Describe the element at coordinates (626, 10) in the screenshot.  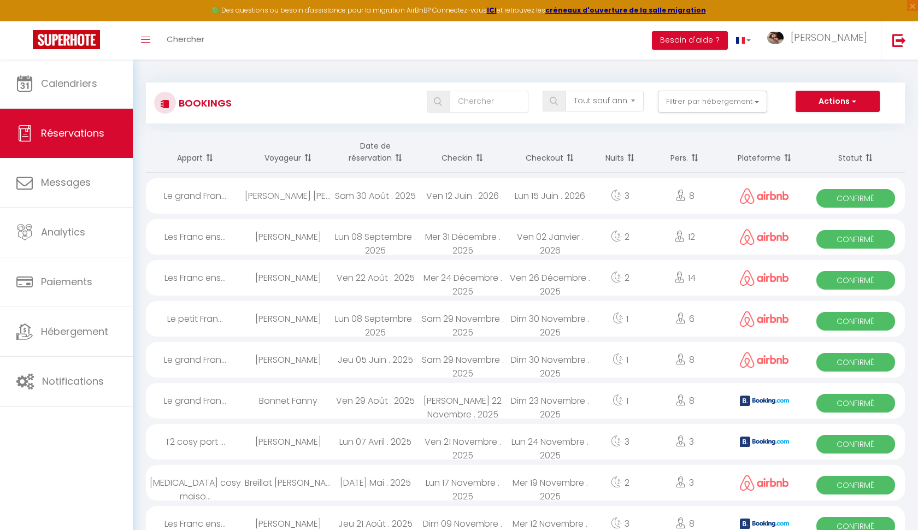
I see `strong: créneaux d'ouverture de la salle migration` at that location.